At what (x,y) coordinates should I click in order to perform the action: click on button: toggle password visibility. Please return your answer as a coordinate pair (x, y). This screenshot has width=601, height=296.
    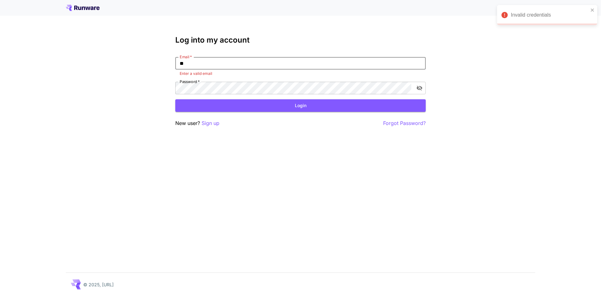
    Looking at the image, I should click on (419, 88).